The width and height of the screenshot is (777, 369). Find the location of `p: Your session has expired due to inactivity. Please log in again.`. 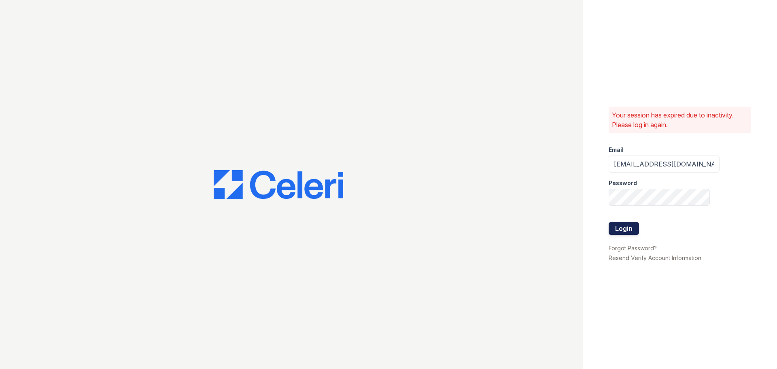

p: Your session has expired due to inactivity. Please log in again. is located at coordinates (680, 120).